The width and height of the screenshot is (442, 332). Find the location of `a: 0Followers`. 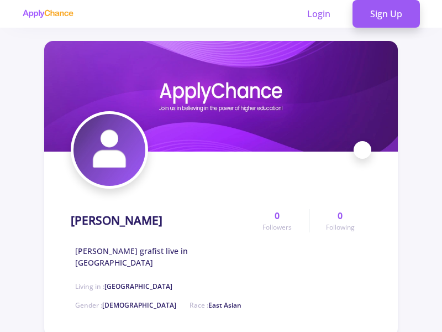

a: 0Followers is located at coordinates (277, 221).